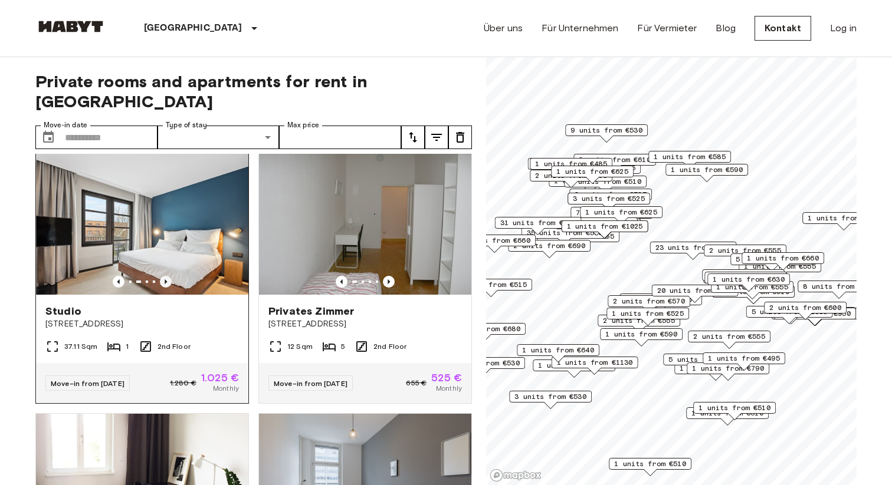 This screenshot has width=892, height=485. Describe the element at coordinates (494, 241) in the screenshot. I see `span: 1 units from €660` at that location.